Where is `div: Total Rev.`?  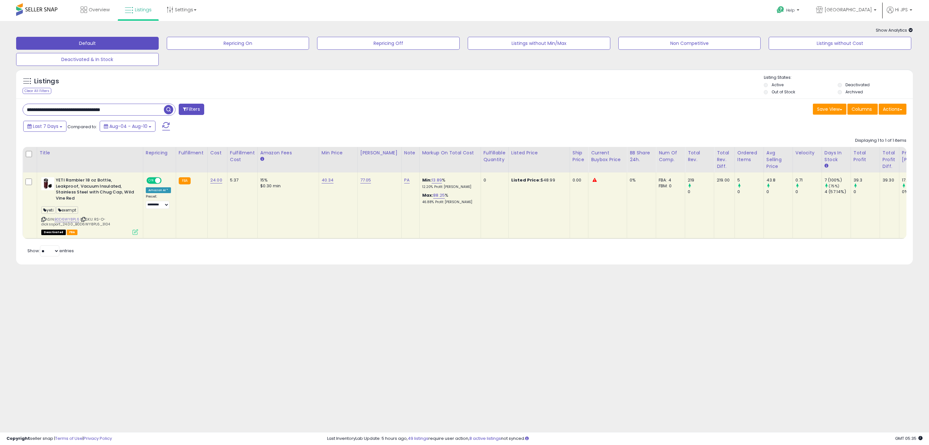
div: Total Rev. is located at coordinates (700, 156).